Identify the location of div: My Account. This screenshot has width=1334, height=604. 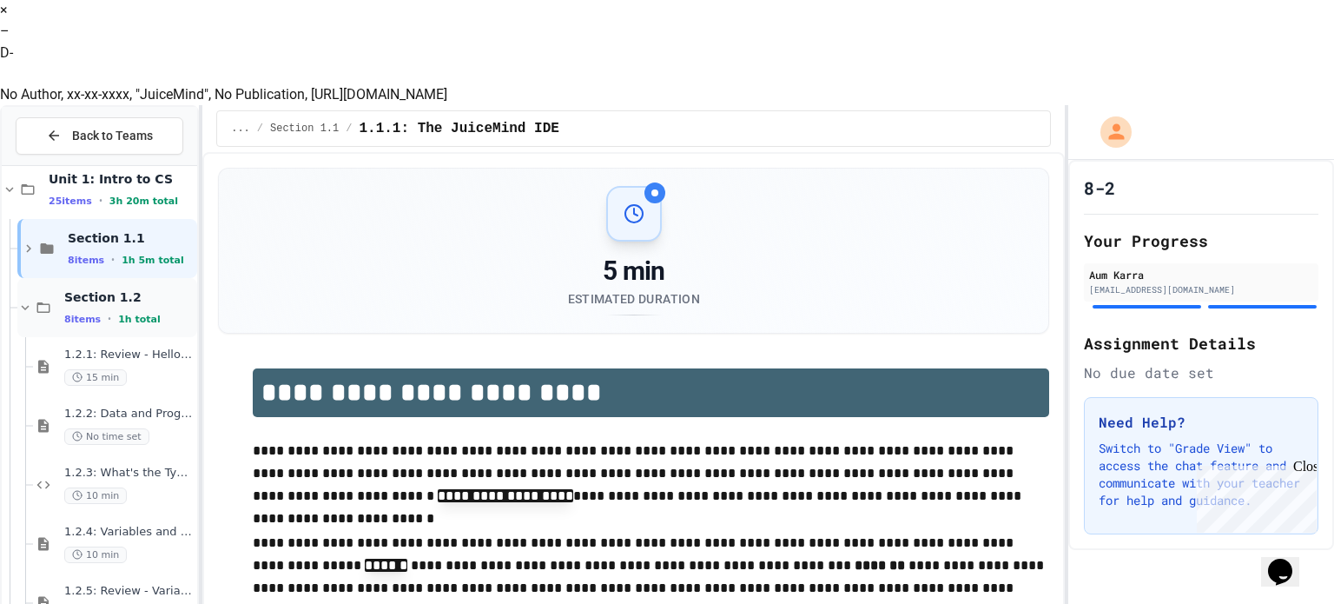
(1109, 132).